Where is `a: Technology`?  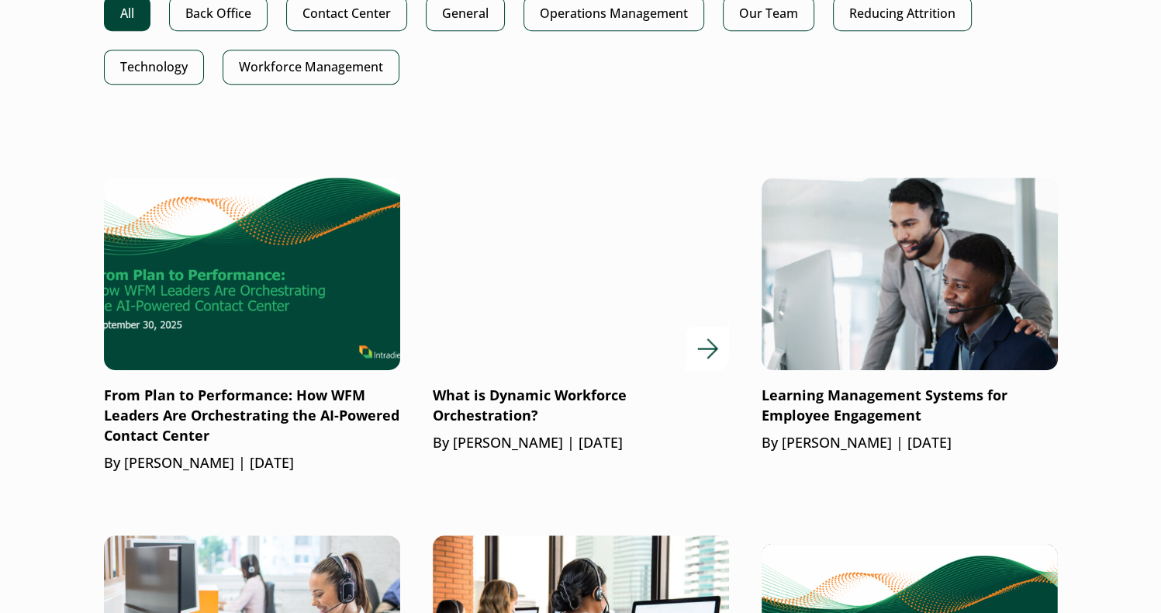 a: Technology is located at coordinates (154, 67).